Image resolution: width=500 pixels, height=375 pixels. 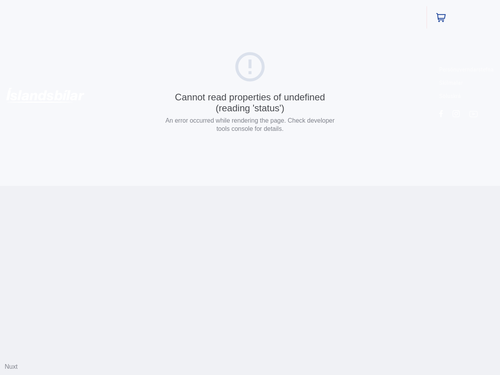 I want to click on div: Cannot read properties of undefined (reading 'status'), so click(x=250, y=102).